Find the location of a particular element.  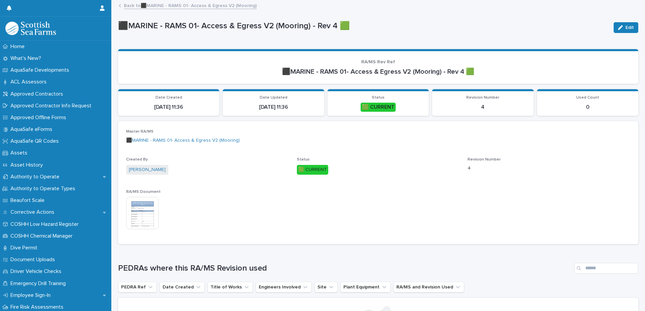

p: COSHH Low Hazard Register is located at coordinates (46, 225).